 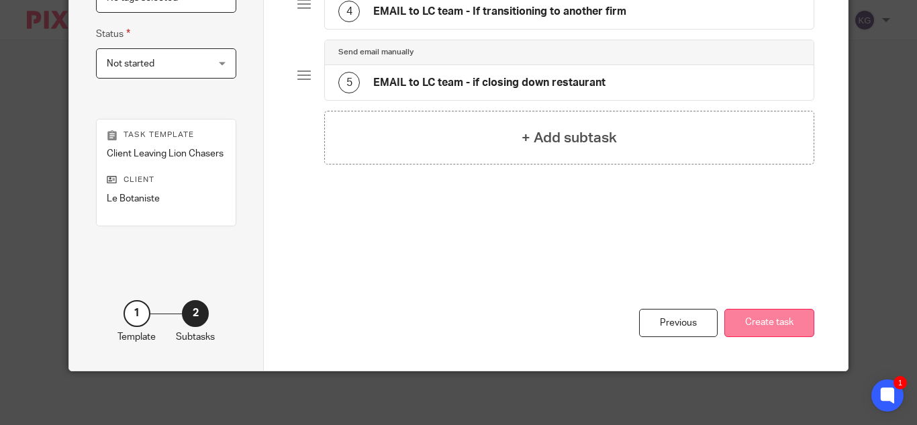 I want to click on p: Client Leaving Lion Chasers, so click(x=166, y=154).